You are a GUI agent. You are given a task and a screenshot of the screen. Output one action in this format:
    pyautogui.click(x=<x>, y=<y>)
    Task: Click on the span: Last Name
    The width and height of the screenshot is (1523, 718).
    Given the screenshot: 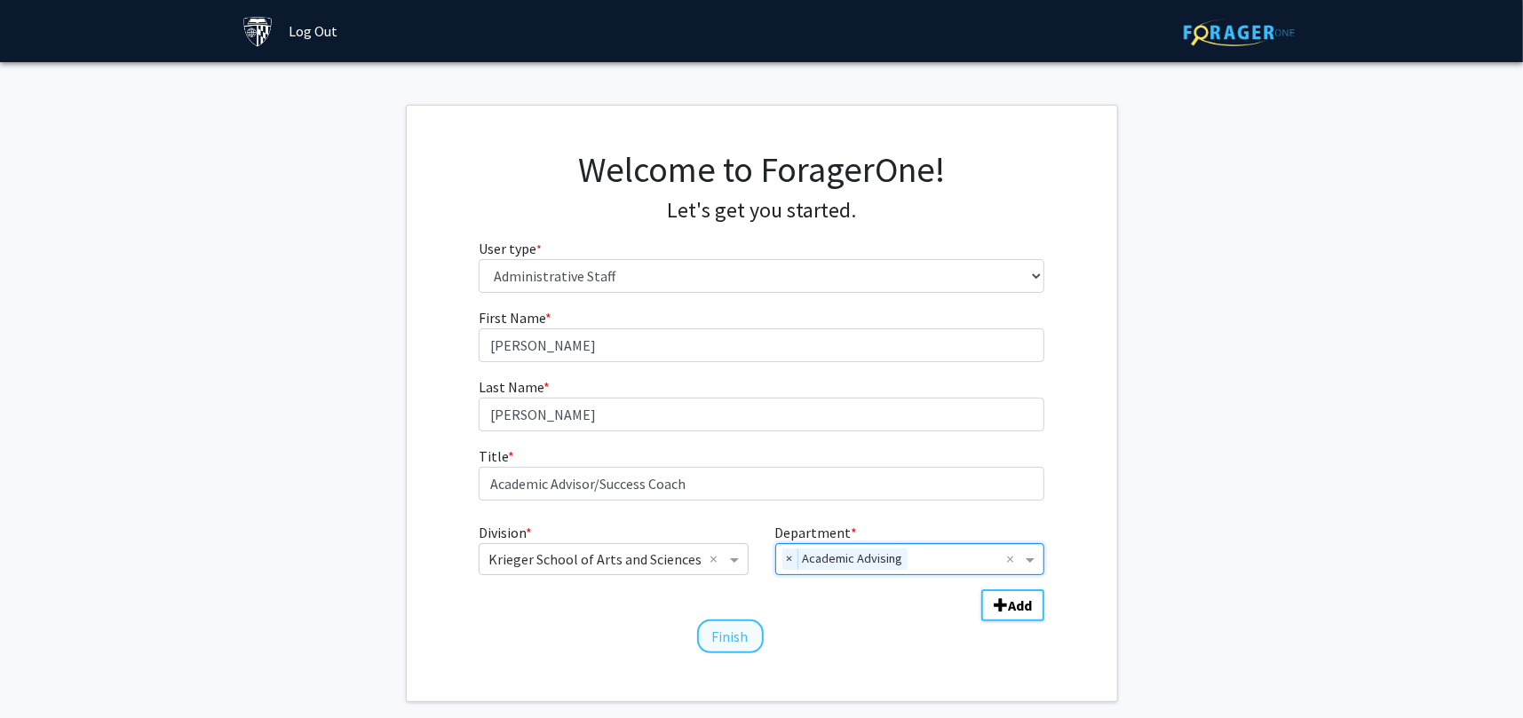 What is the action you would take?
    pyautogui.click(x=511, y=387)
    